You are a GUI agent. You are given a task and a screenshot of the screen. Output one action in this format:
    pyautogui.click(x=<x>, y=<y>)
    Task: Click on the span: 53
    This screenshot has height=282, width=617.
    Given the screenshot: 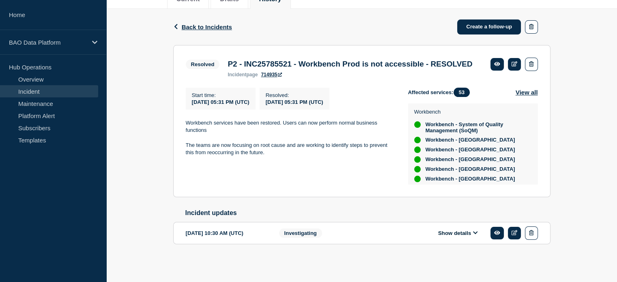 What is the action you would take?
    pyautogui.click(x=461, y=92)
    